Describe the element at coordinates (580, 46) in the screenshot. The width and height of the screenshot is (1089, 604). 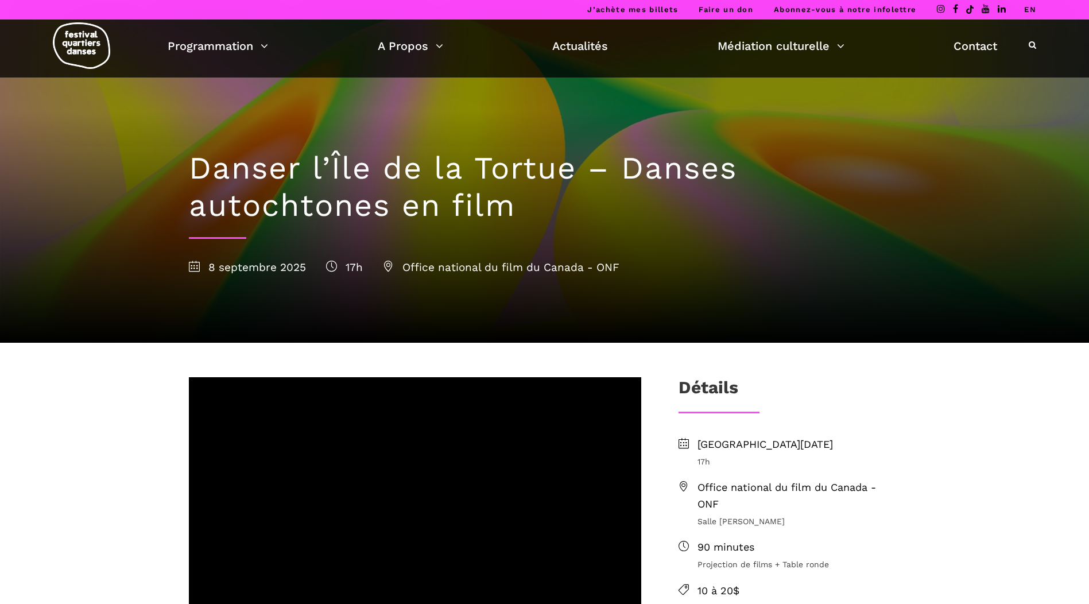
I see `a: Actualités` at that location.